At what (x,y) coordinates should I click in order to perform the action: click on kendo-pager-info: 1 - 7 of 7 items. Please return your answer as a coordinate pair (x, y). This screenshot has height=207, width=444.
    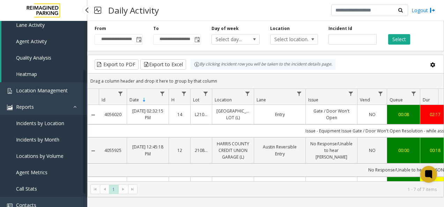
    Looking at the image, I should click on (289, 190).